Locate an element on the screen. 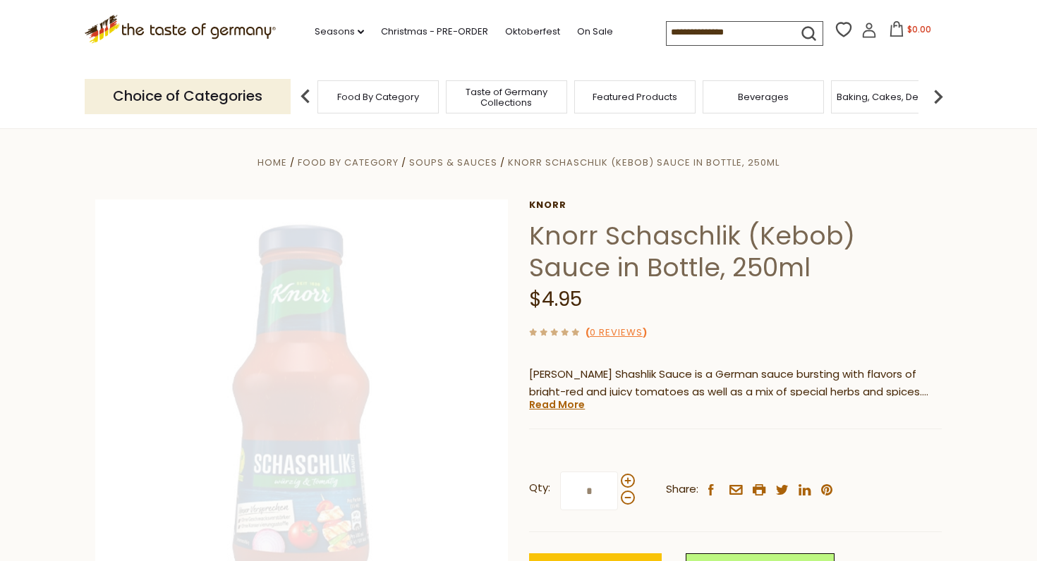 The image size is (1037, 561). a: Knorr is located at coordinates (735, 205).